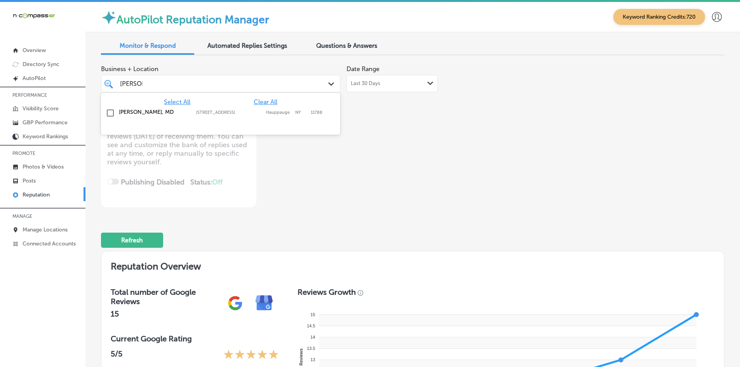 The image size is (740, 367). I want to click on p: Directory Sync, so click(41, 64).